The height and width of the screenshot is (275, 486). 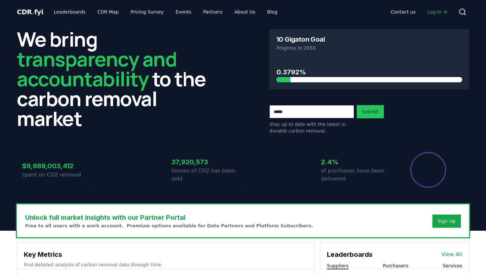 What do you see at coordinates (446, 221) in the screenshot?
I see `div: Sign Up` at bounding box center [446, 221].